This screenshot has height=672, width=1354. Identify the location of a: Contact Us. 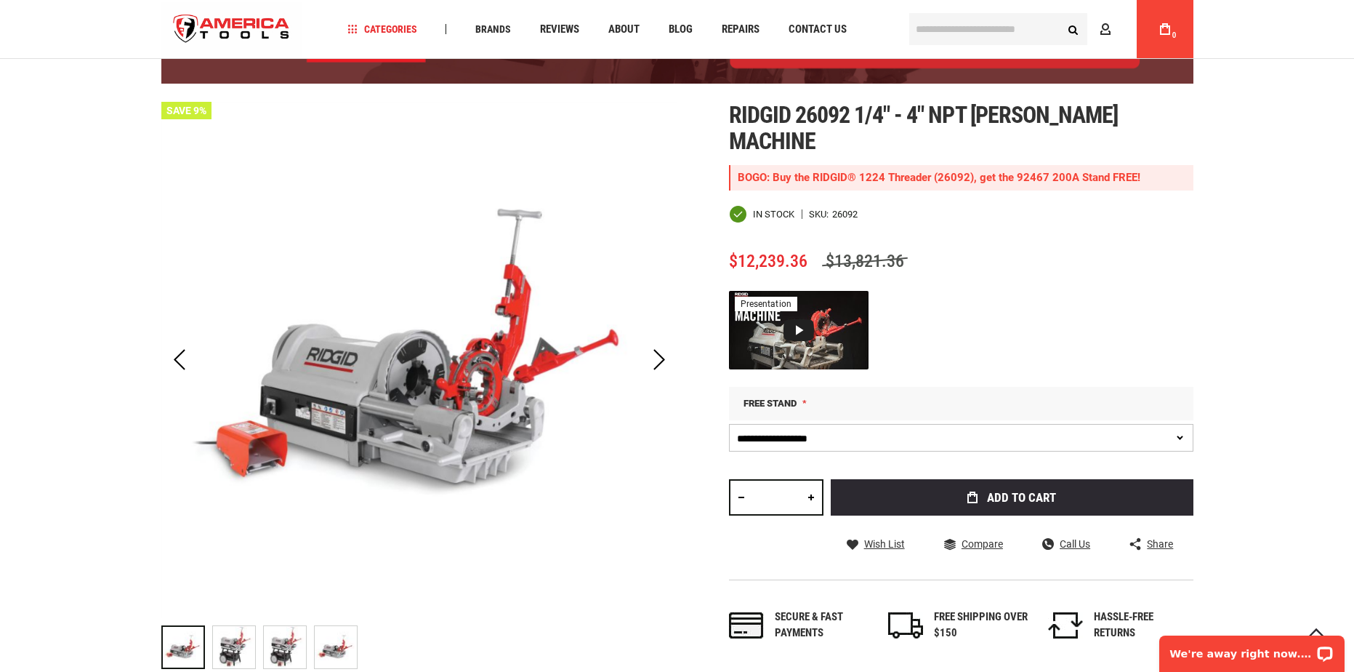
(818, 29).